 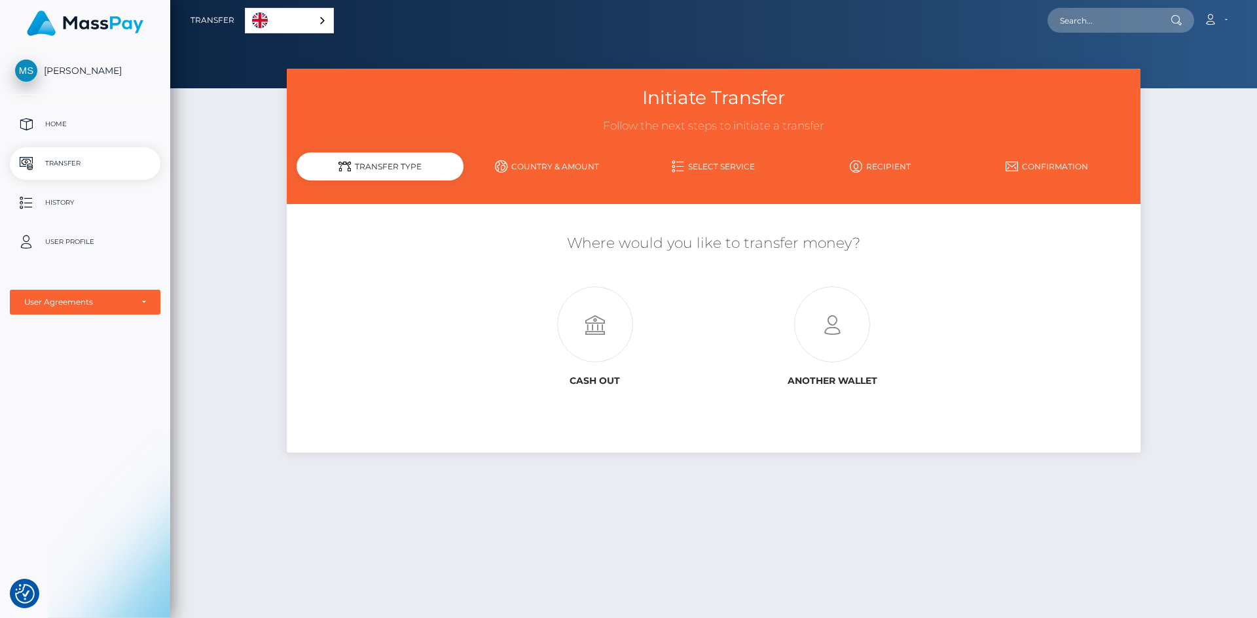 I want to click on div: Language, so click(x=289, y=20).